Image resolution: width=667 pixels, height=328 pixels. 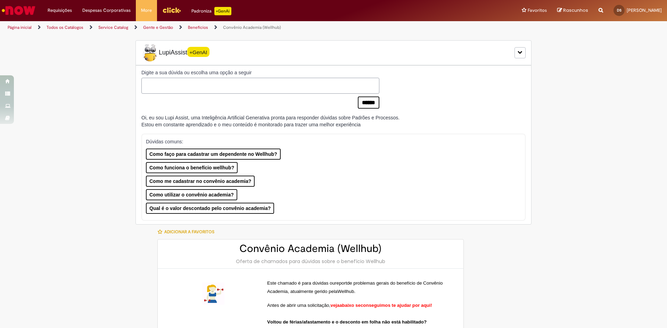 What do you see at coordinates (396, 305) in the screenshot?
I see `span: conseguimos te ajudar por aqui!` at bounding box center [396, 305].